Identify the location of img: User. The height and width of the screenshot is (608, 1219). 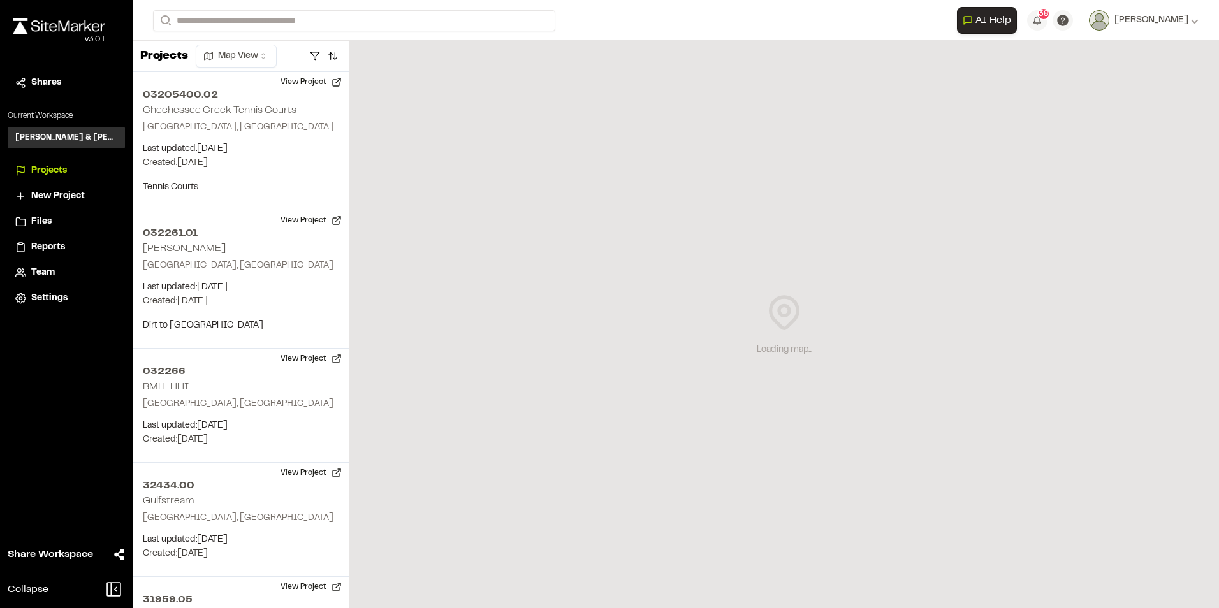
(1100, 20).